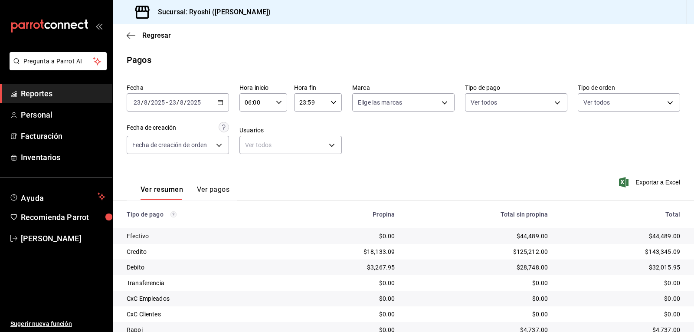 This screenshot has height=332, width=694. What do you see at coordinates (185, 193) in the screenshot?
I see `div: navigation tabs` at bounding box center [185, 193].